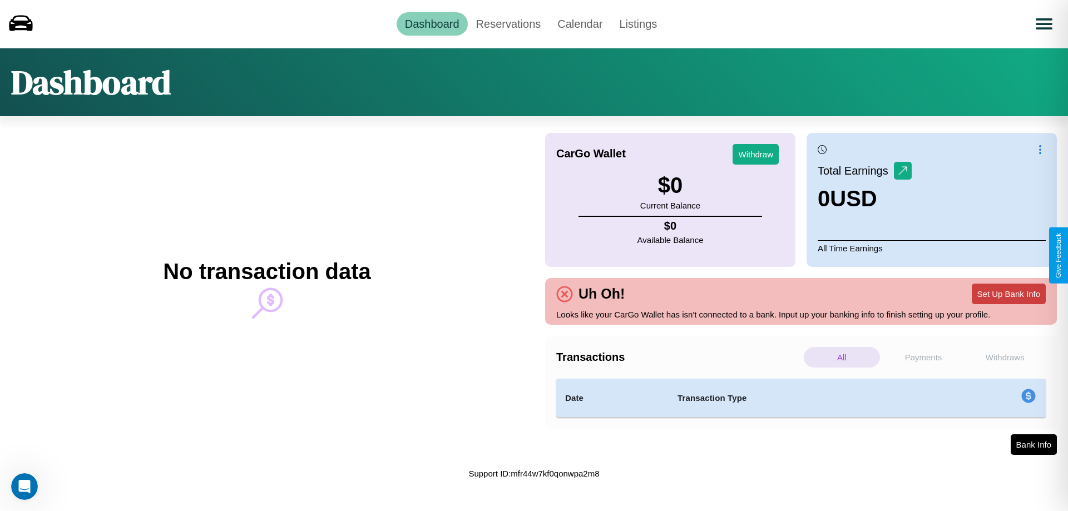 The width and height of the screenshot is (1068, 511). I want to click on h2: No transaction data, so click(266, 271).